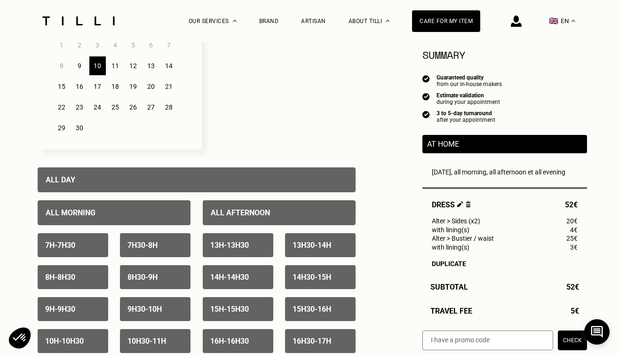 This screenshot has height=354, width=619. What do you see at coordinates (466, 120) in the screenshot?
I see `div: after your appointment` at bounding box center [466, 120].